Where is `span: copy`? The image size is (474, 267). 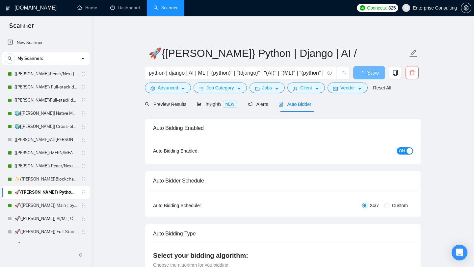 span: copy is located at coordinates (396, 73).